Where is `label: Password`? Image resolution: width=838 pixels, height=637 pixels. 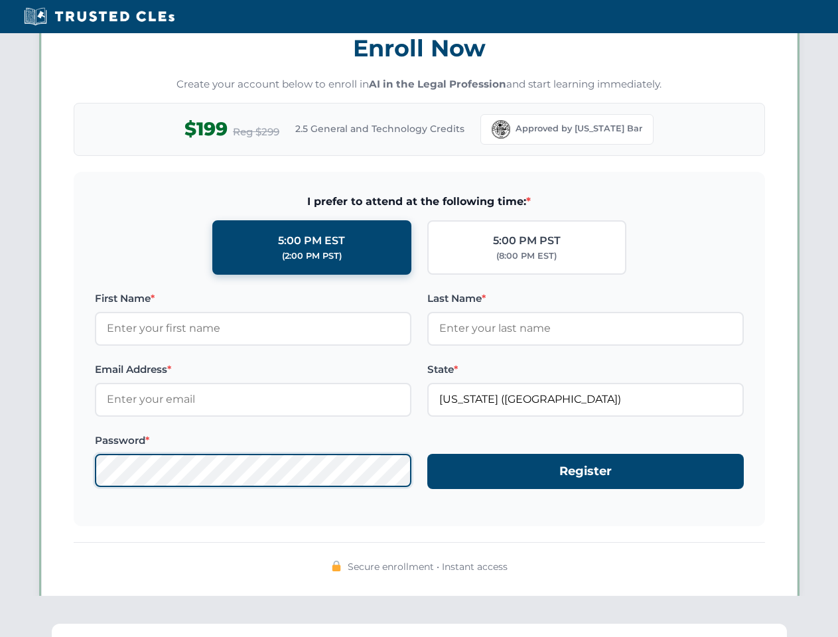 label: Password is located at coordinates (253, 441).